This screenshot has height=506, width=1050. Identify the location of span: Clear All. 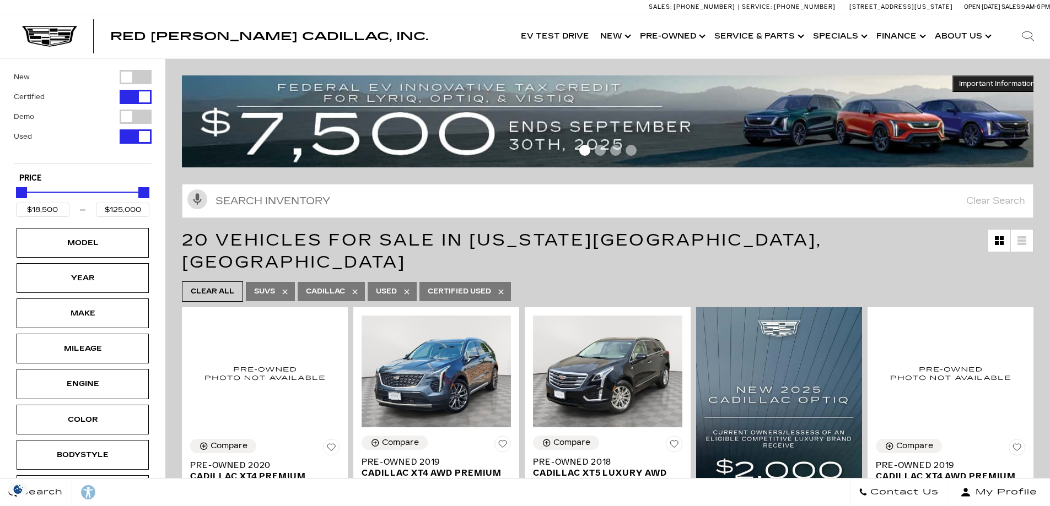
(212, 292).